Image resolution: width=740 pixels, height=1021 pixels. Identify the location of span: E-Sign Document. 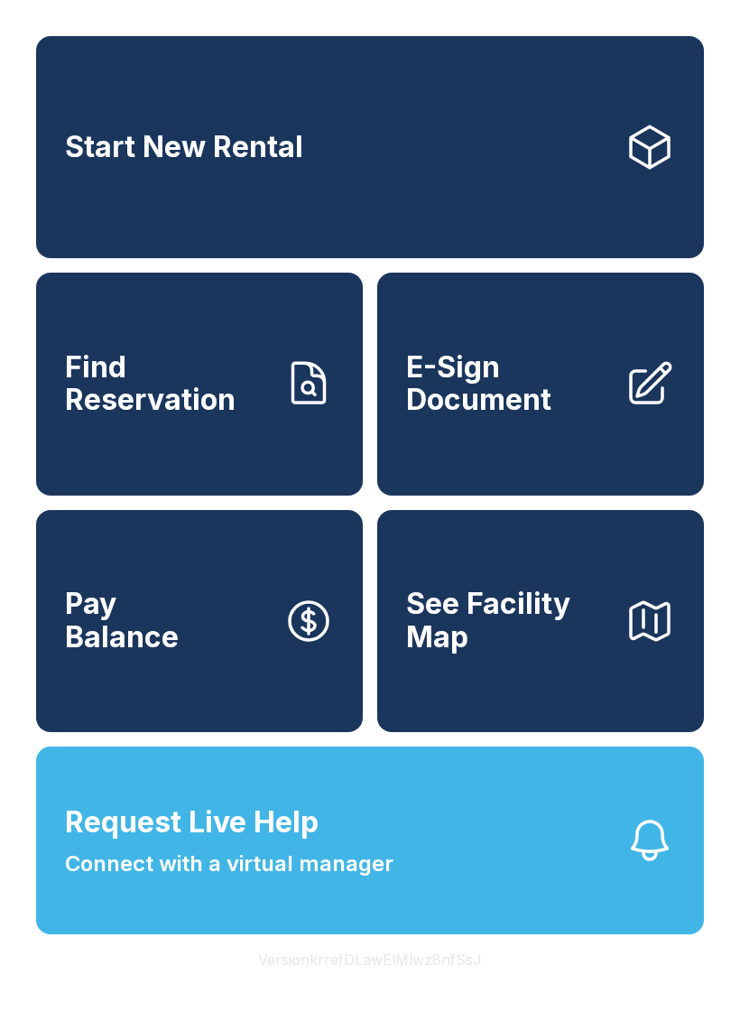
(508, 384).